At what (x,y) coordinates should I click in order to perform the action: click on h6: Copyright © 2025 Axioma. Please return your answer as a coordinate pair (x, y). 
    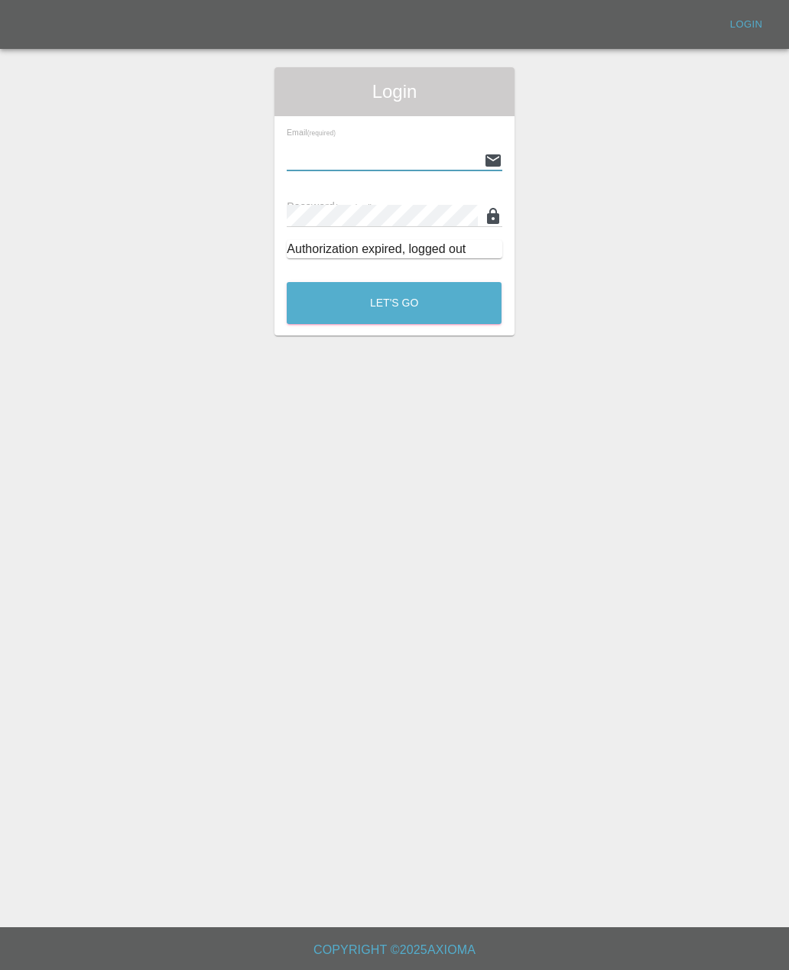
    Looking at the image, I should click on (394, 950).